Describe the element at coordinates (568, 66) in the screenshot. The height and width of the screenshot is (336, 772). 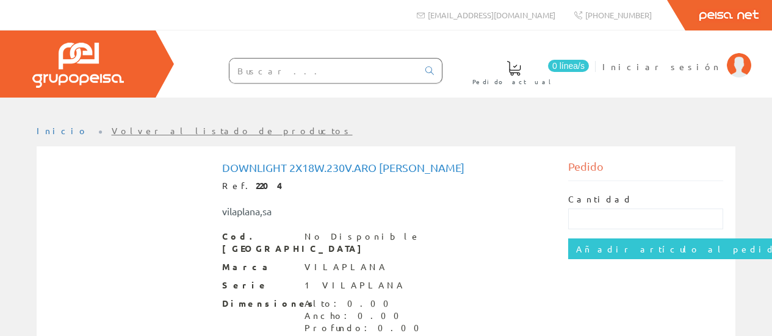
I see `span: 0 línea/s` at that location.